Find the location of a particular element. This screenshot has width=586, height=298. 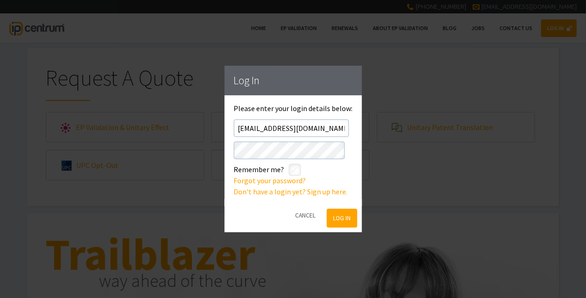

button: Cancel is located at coordinates (305, 216).